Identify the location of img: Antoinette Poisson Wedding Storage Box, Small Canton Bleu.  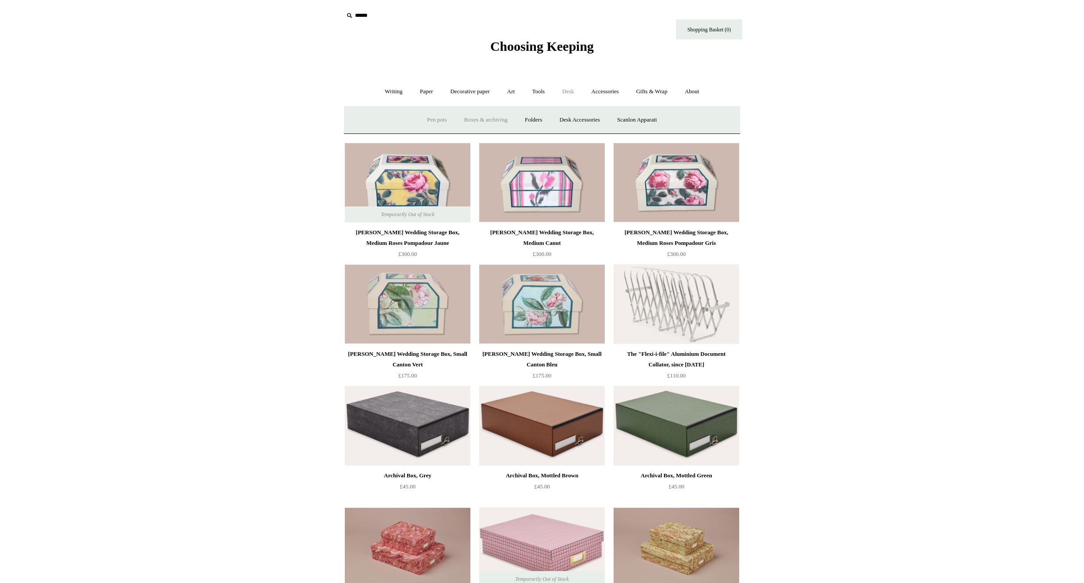
(542, 304).